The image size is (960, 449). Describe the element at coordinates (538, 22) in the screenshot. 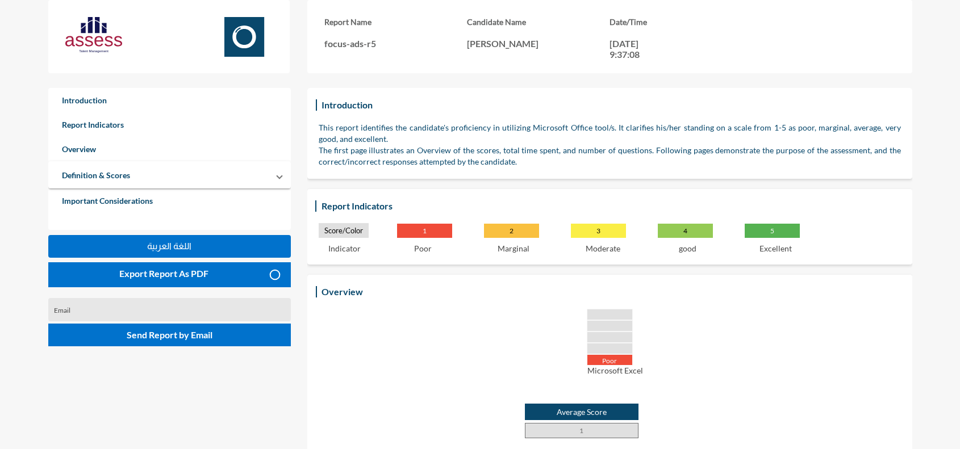

I see `h3: Candidate Name` at that location.